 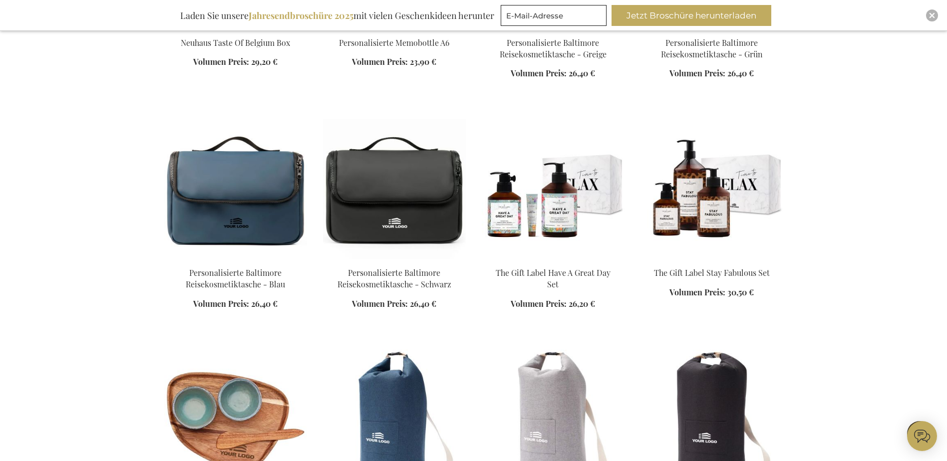 I want to click on a: Personalisierte Baltimore Reisekosmetiktasche - Blau, so click(x=235, y=279).